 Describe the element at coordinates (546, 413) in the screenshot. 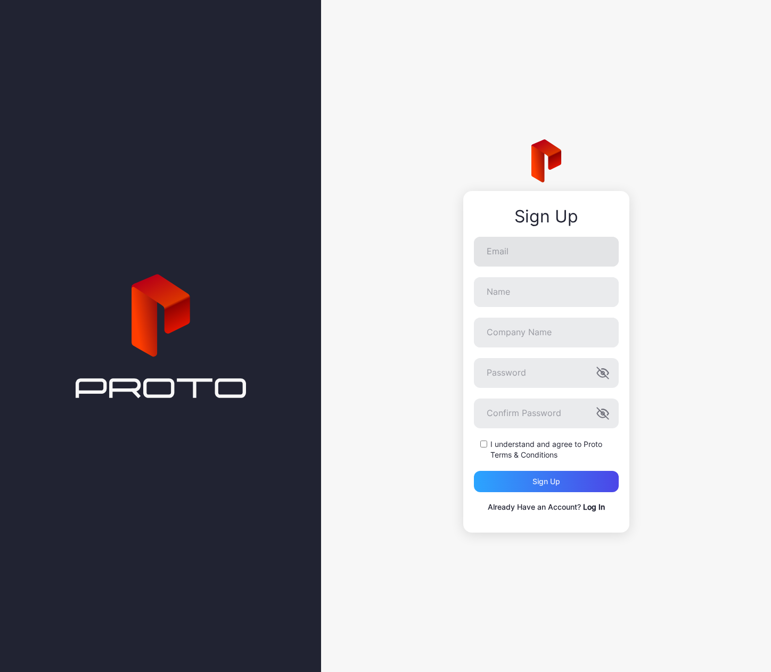

I see `input: Confirm Password` at that location.